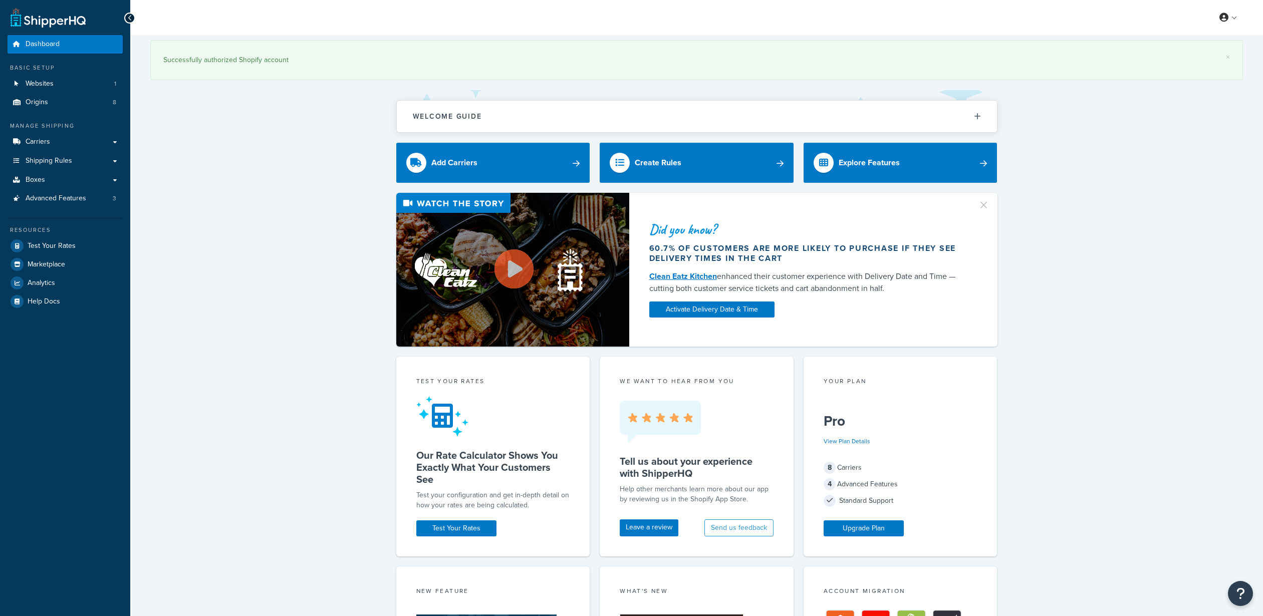 The height and width of the screenshot is (616, 1263). I want to click on h5: Tell us about your experience with ShipperHQ, so click(697, 468).